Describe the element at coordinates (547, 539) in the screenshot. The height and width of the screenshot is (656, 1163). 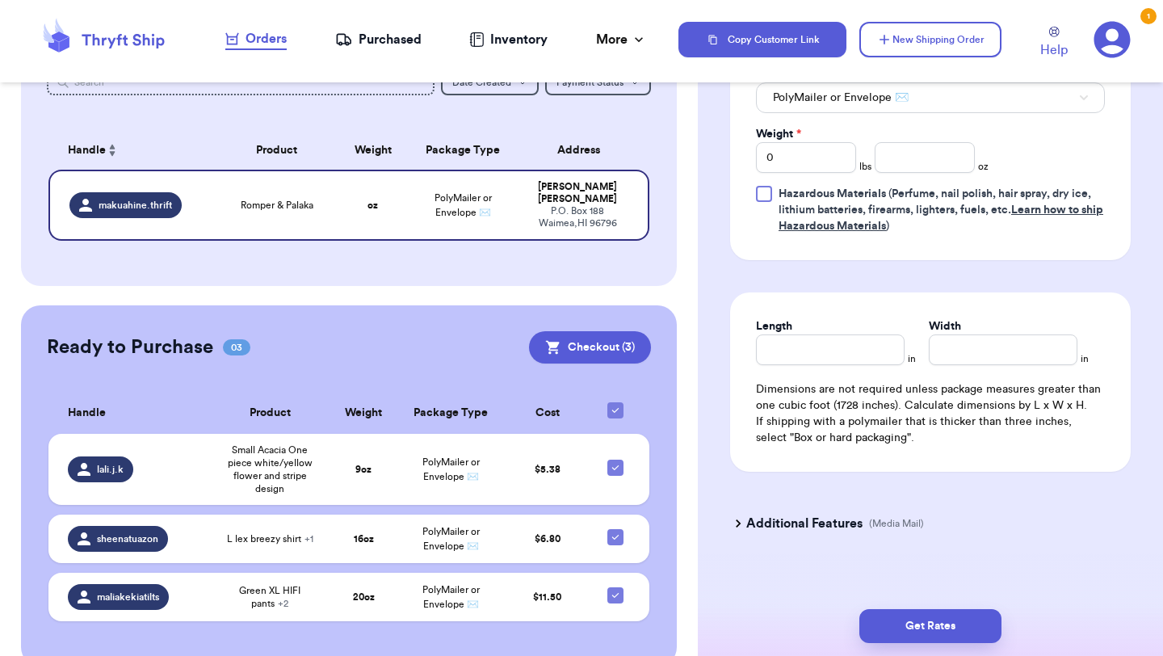
I see `span: $ 6.80` at that location.